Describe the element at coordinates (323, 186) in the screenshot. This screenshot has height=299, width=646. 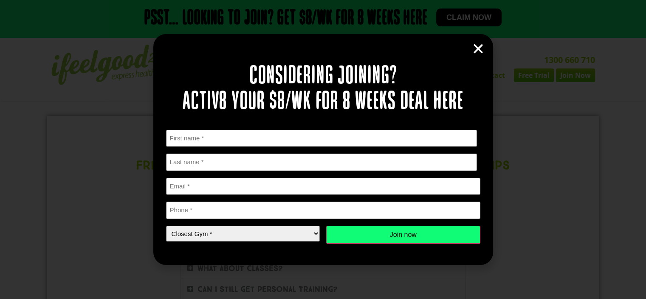
I see `input: Email *` at that location.